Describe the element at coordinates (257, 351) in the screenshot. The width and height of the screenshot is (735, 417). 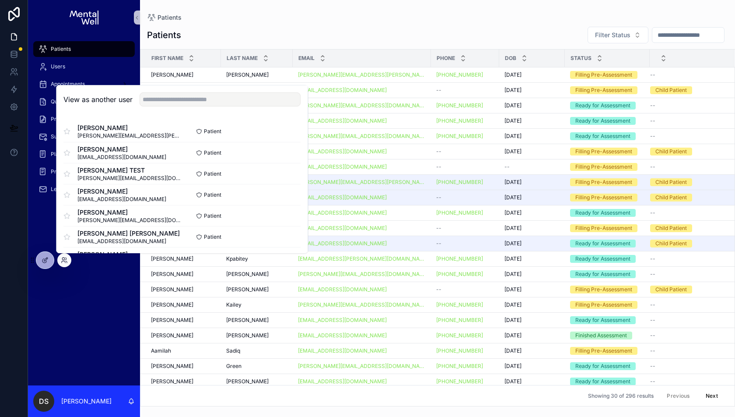
I see `a: Sadiq` at that location.